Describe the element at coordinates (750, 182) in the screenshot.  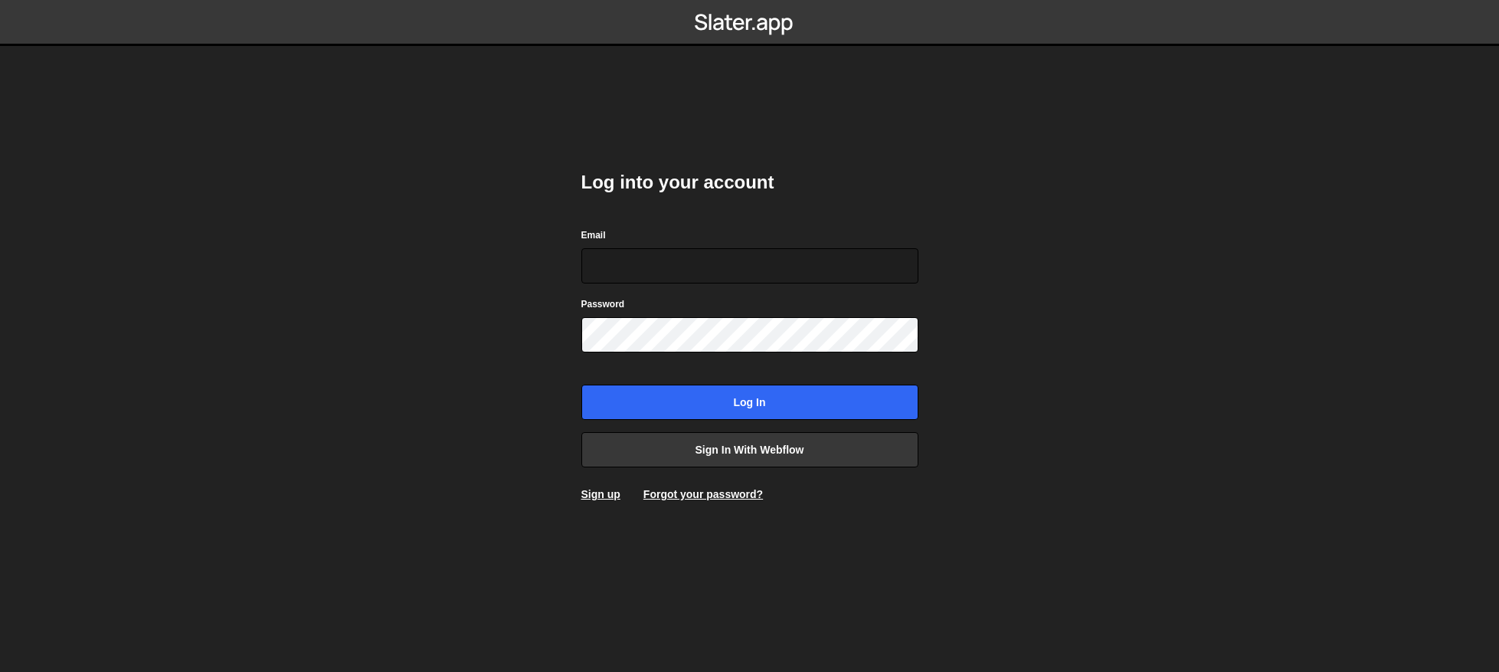
I see `h2: Log into your account` at that location.